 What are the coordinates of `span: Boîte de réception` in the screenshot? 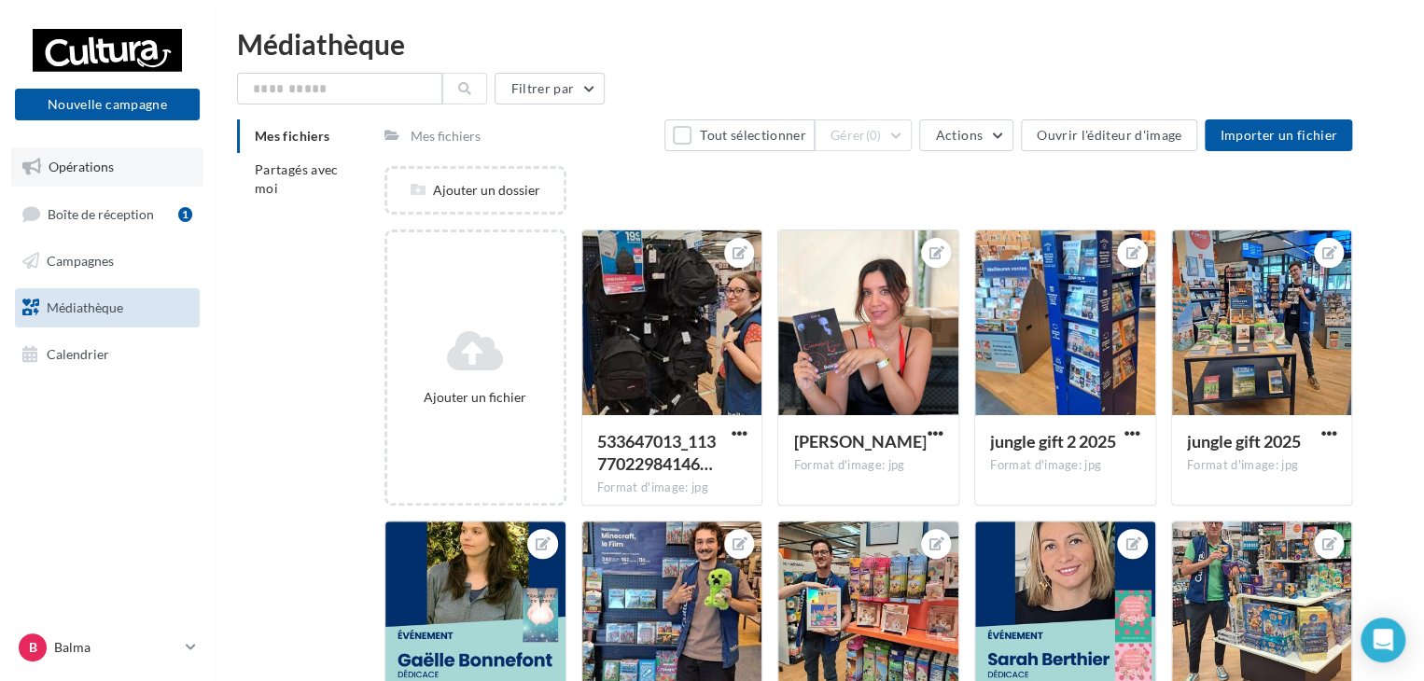 It's located at (101, 213).